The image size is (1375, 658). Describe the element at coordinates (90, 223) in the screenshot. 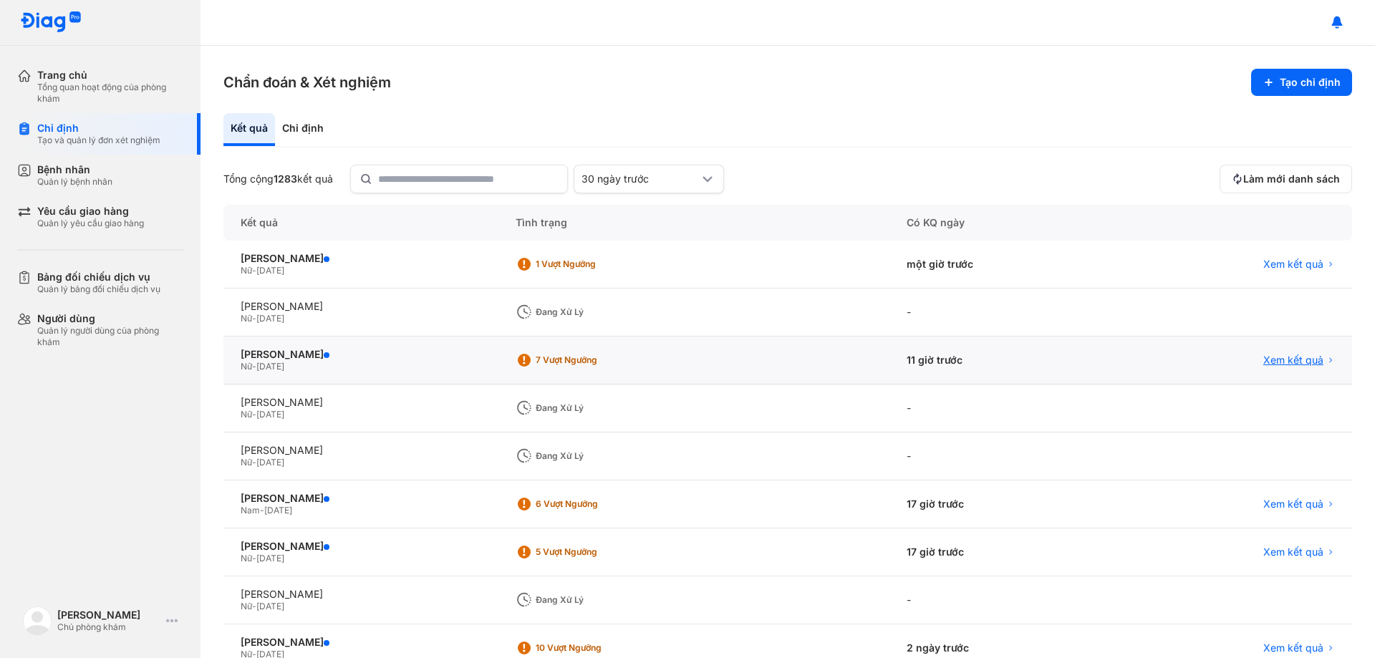

I see `div: Quản lý yêu cầu giao hàng` at that location.